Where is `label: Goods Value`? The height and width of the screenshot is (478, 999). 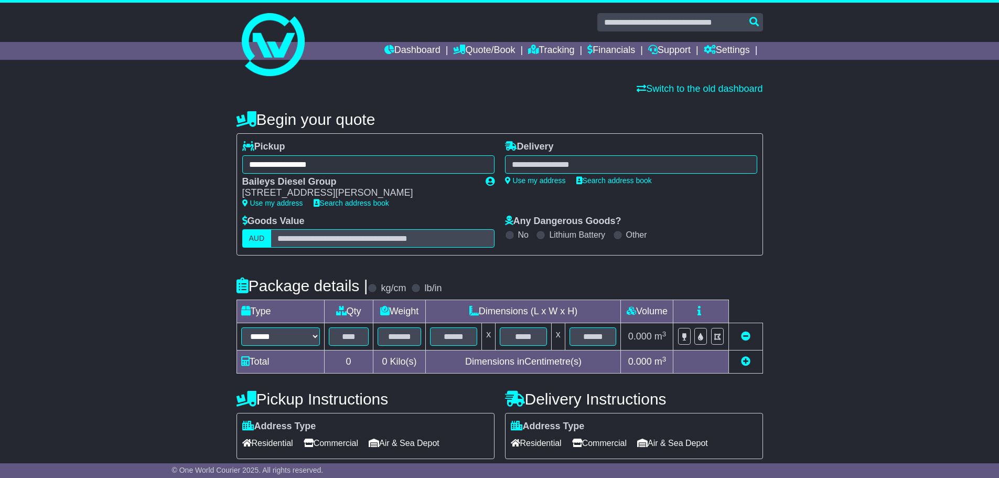
label: Goods Value is located at coordinates (273, 221).